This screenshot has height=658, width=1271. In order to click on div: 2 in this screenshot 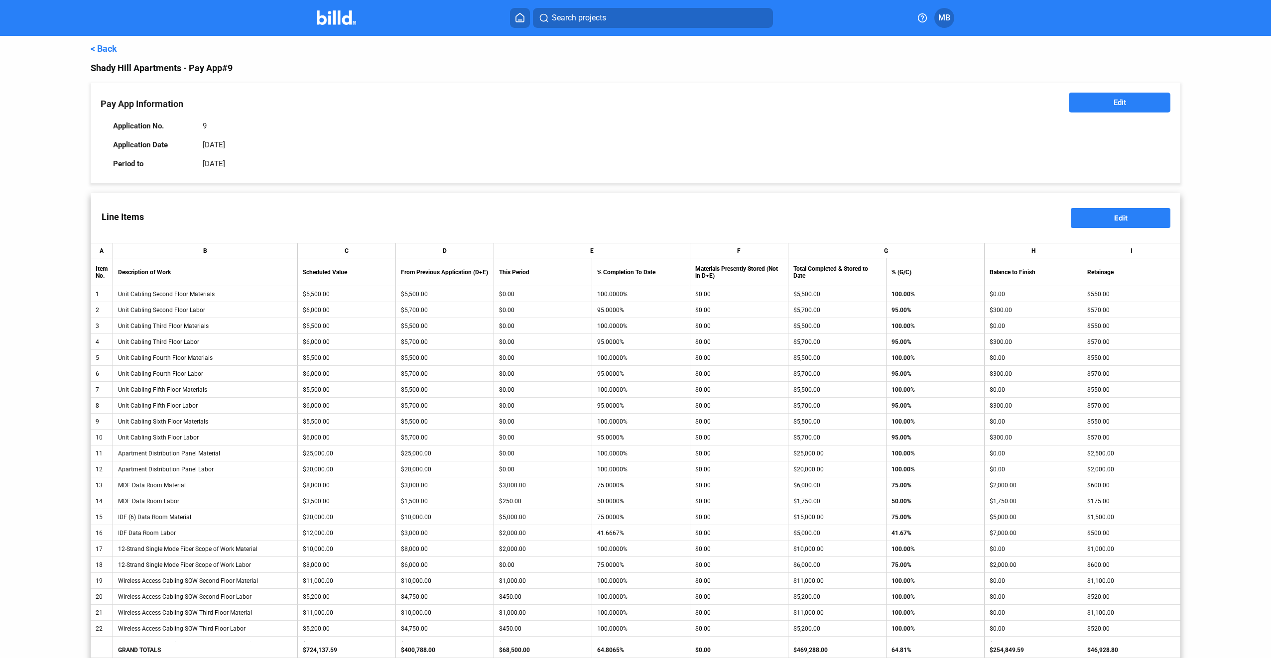, I will do `click(102, 310)`.